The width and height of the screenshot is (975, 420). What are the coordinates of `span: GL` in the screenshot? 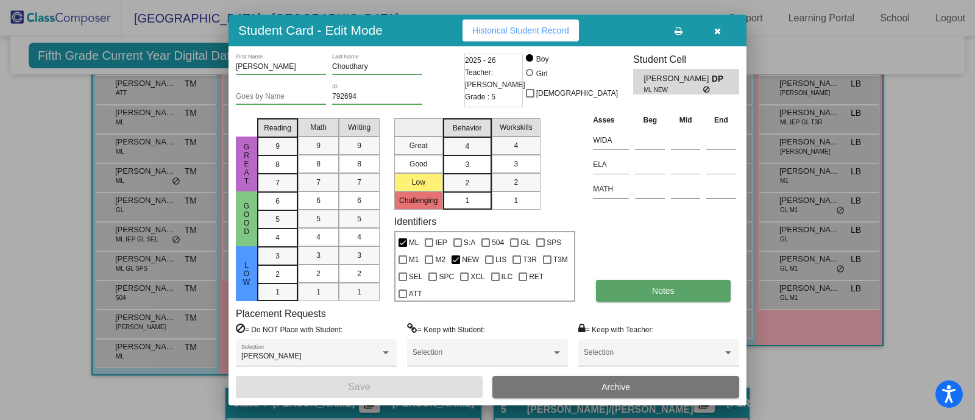 It's located at (525, 242).